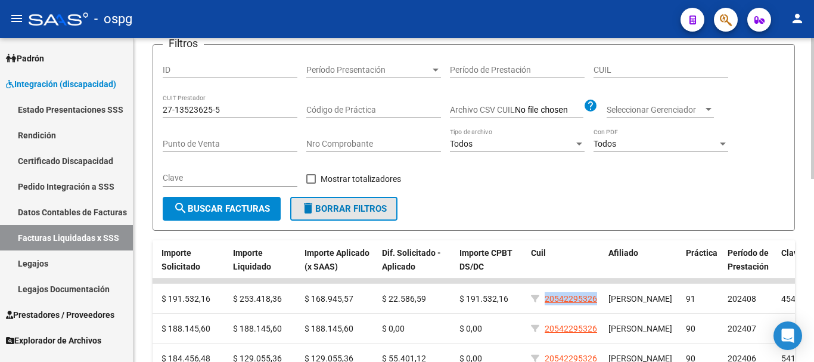 This screenshot has height=362, width=814. I want to click on span: Archivo CSV CUIL, so click(482, 110).